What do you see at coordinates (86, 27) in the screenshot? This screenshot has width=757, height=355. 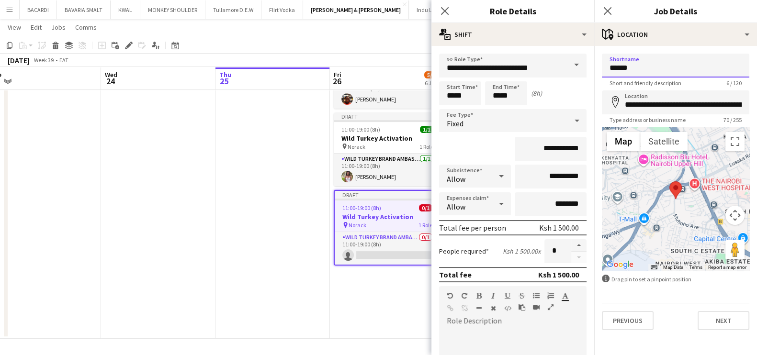 I see `span: Comms` at bounding box center [86, 27].